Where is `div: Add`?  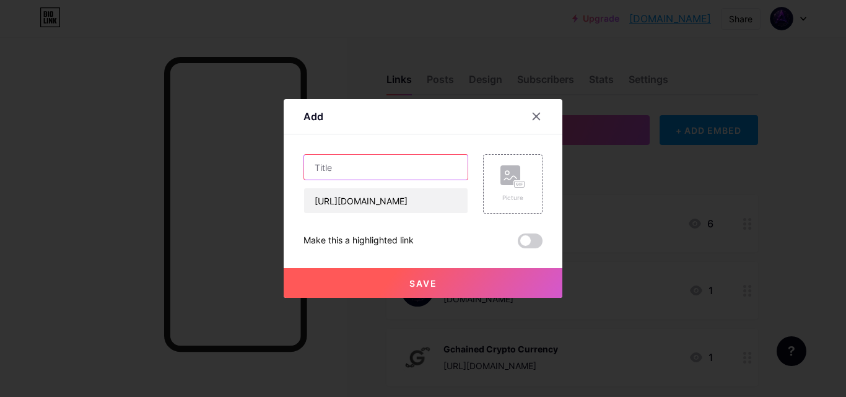
div: Add is located at coordinates (314, 116).